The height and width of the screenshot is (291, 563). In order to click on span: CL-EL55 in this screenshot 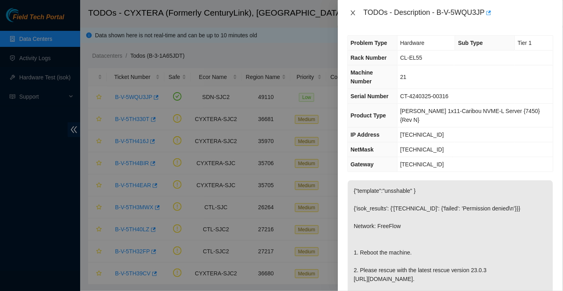, I will do `click(411, 58)`.